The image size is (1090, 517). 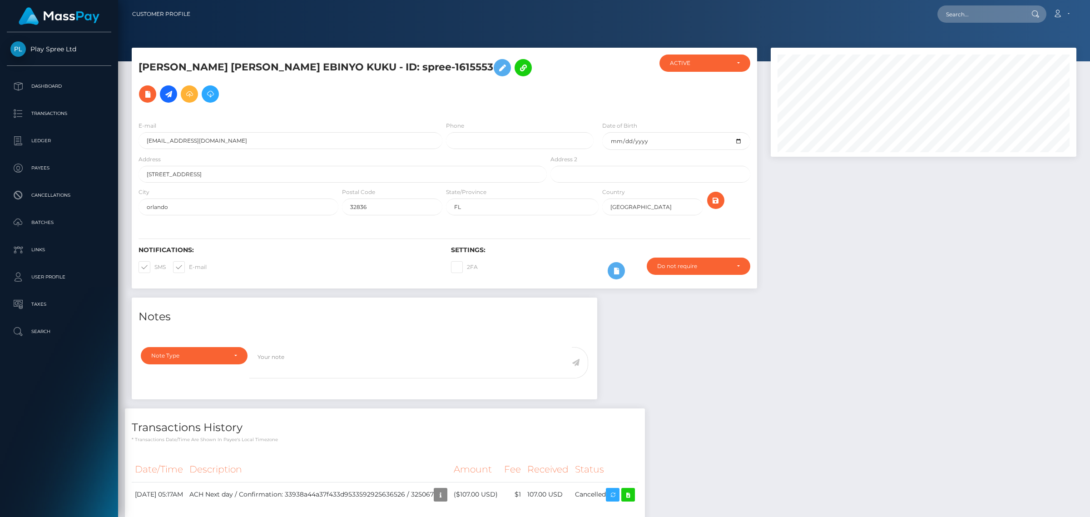 What do you see at coordinates (59, 250) in the screenshot?
I see `a: Links` at bounding box center [59, 250].